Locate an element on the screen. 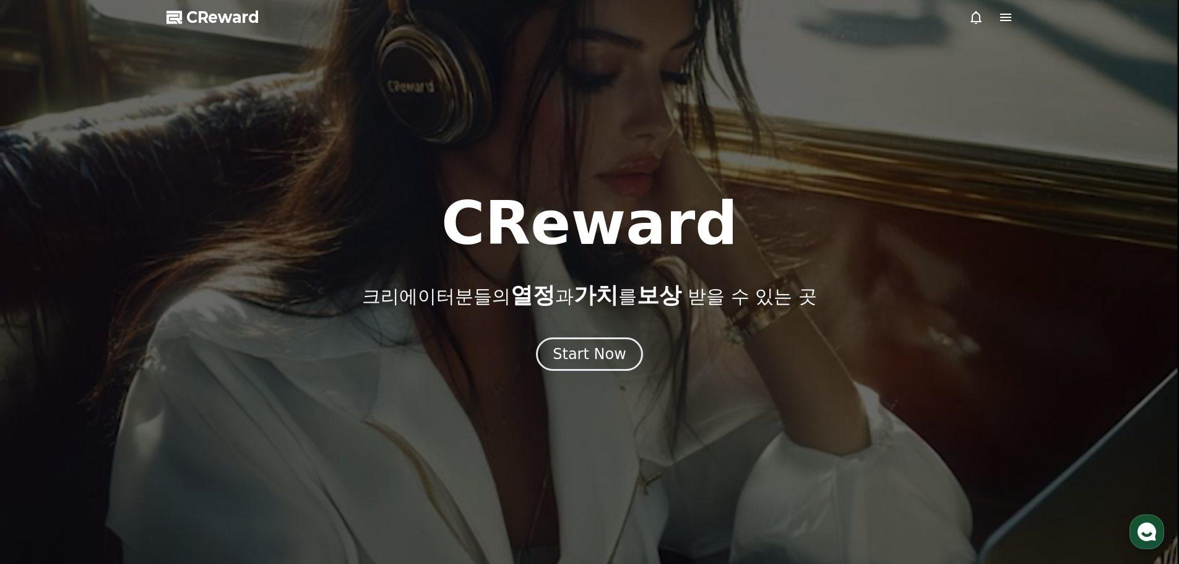 Image resolution: width=1179 pixels, height=564 pixels. p: 크리에이터분들의 과 를 받을 수 있는 곳 is located at coordinates (589, 295).